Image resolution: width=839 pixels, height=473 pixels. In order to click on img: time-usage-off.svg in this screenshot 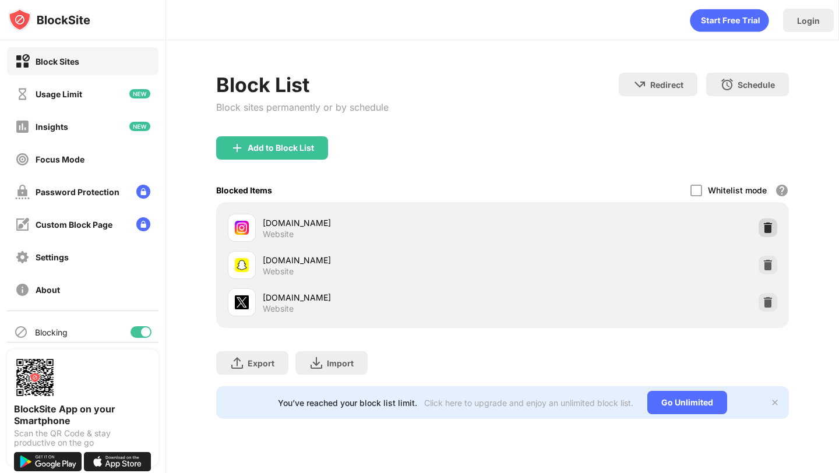, I will do `click(22, 94)`.